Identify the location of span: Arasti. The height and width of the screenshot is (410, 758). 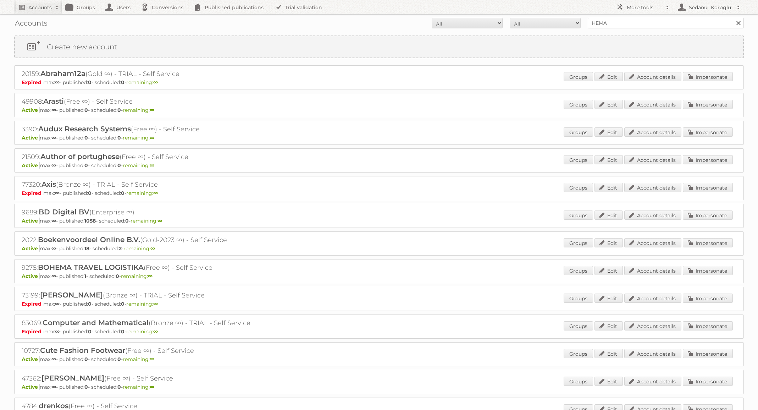
(54, 101).